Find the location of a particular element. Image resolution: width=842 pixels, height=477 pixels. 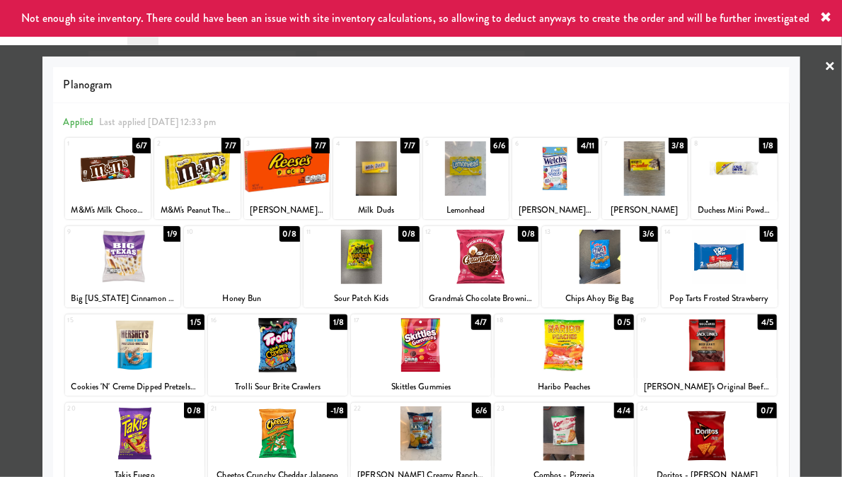

div: 13 is located at coordinates (572, 232).